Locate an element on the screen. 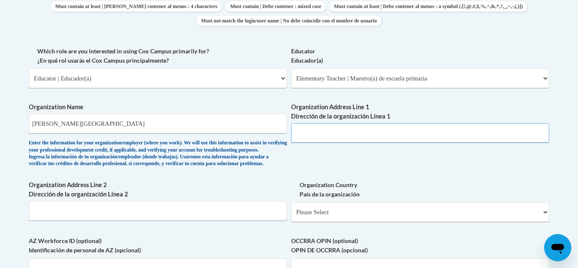  span: Must contain | Debe contener : mixed case is located at coordinates (276, 6).